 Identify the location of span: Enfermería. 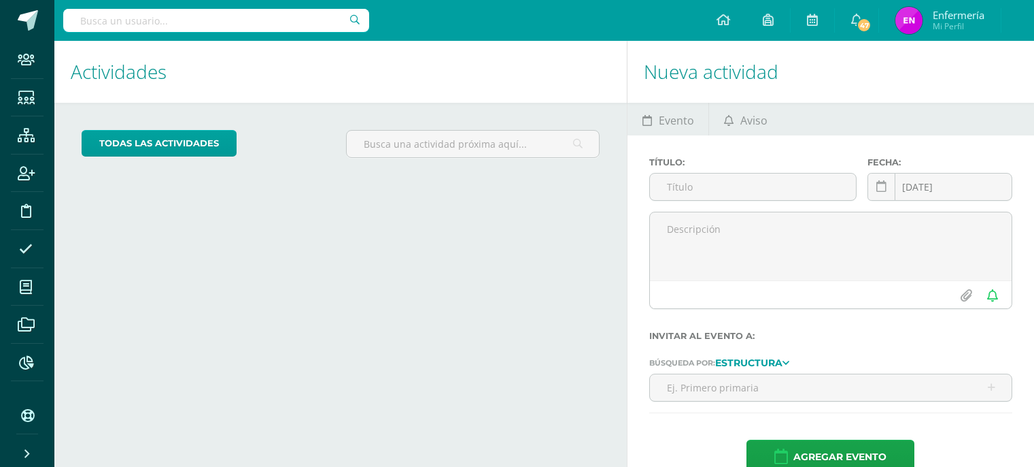
(959, 15).